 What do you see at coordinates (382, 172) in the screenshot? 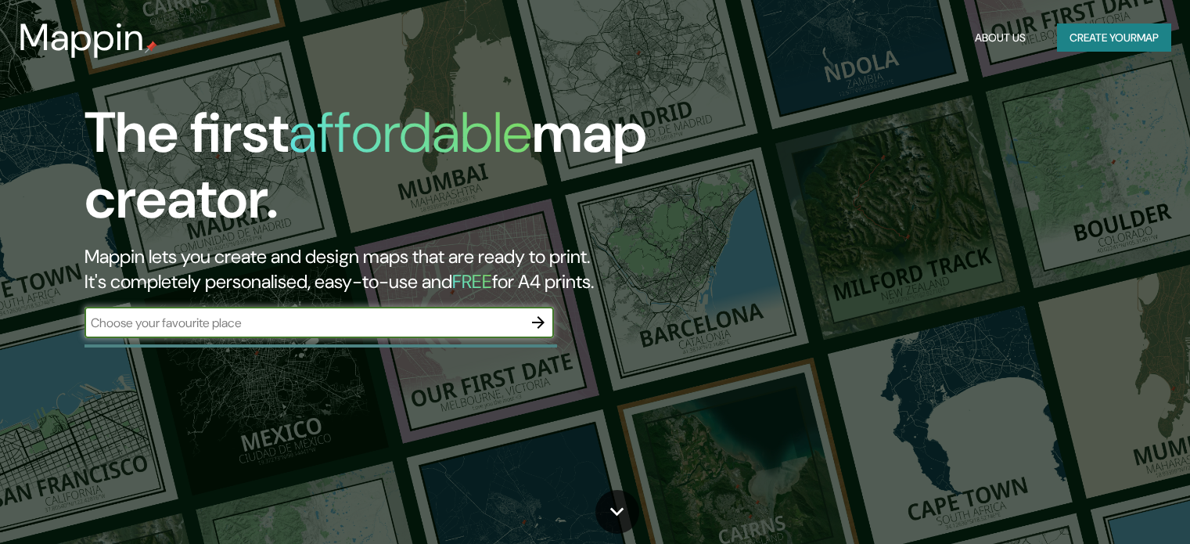
I see `h1: The first map creator.` at bounding box center [382, 172].